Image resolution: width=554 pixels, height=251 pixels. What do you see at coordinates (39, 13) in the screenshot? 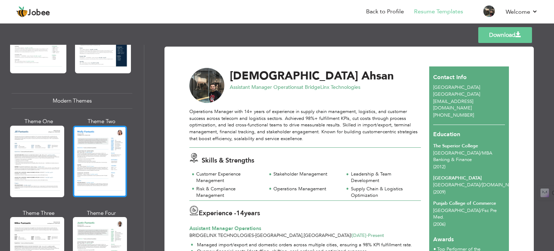
I see `span: Jobee` at bounding box center [39, 13].